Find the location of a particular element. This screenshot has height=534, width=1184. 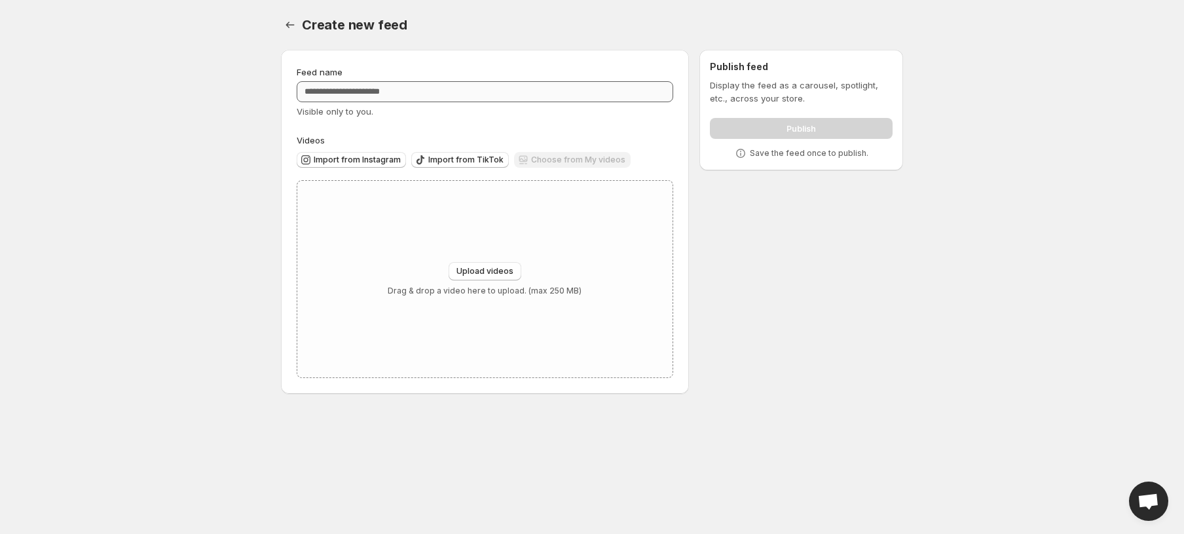

button: Import from TikTok is located at coordinates (460, 160).